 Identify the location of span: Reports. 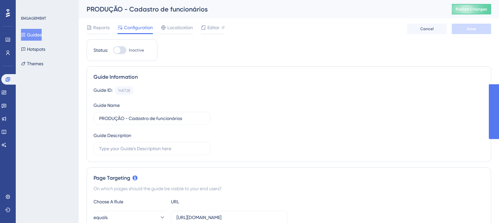
(101, 28).